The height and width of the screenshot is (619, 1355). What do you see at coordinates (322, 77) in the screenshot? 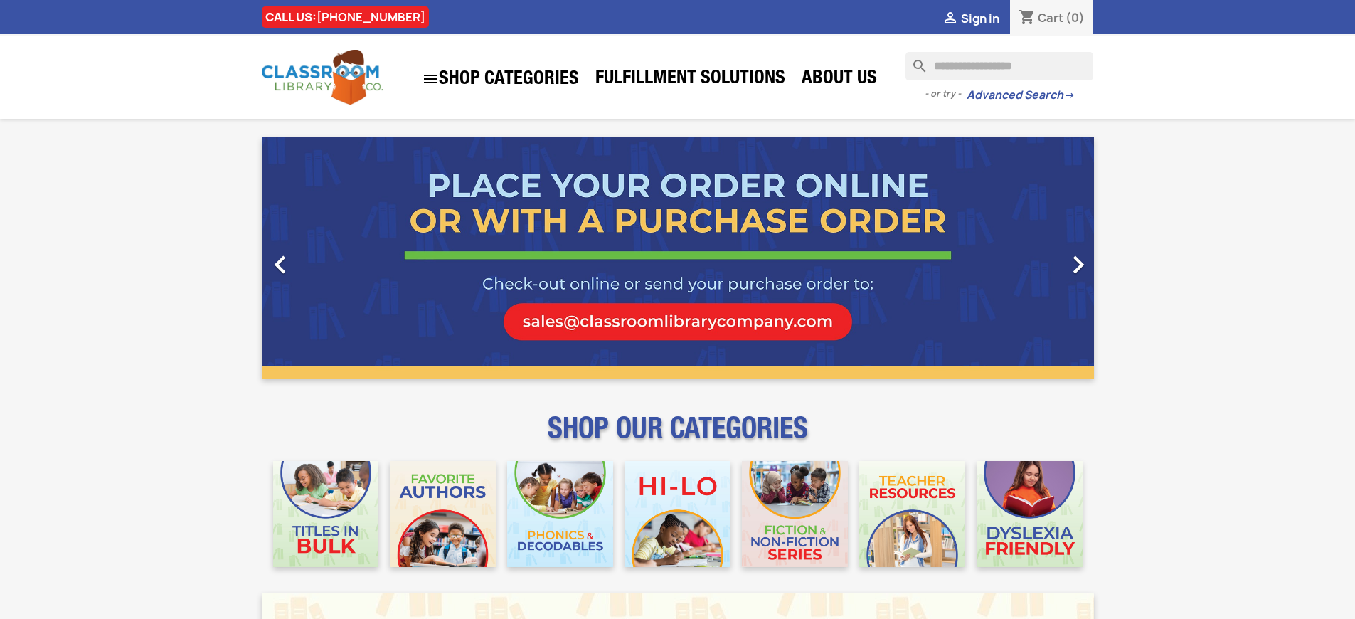
I see `img: Classroom Library Company` at bounding box center [322, 77].